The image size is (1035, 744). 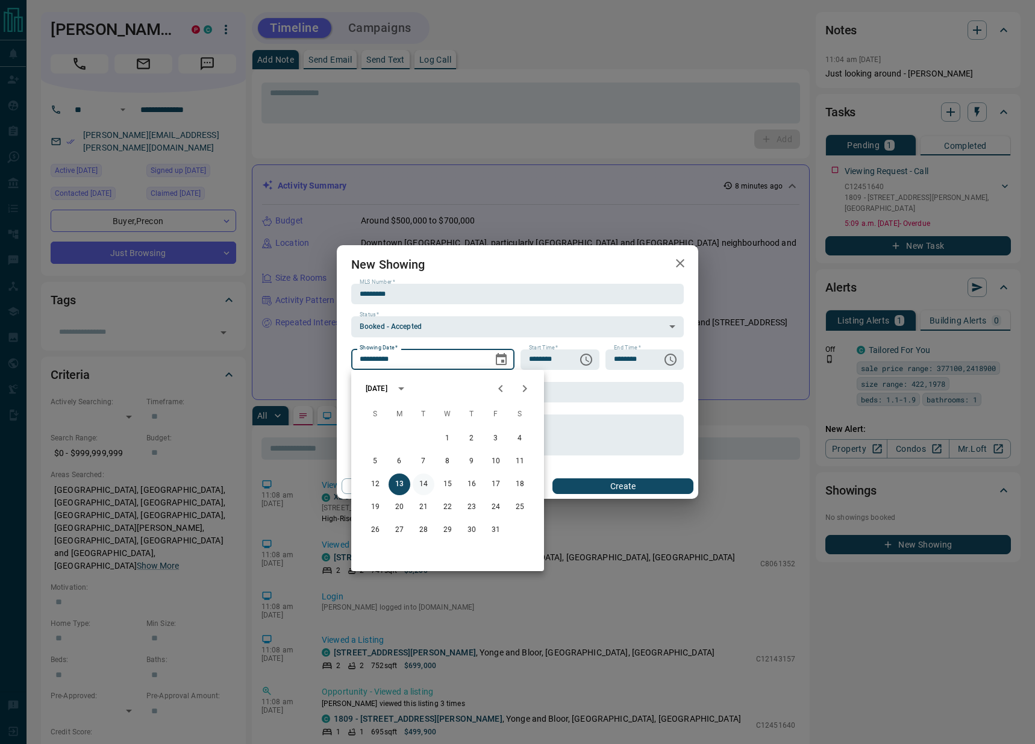 I want to click on button: 25, so click(x=520, y=507).